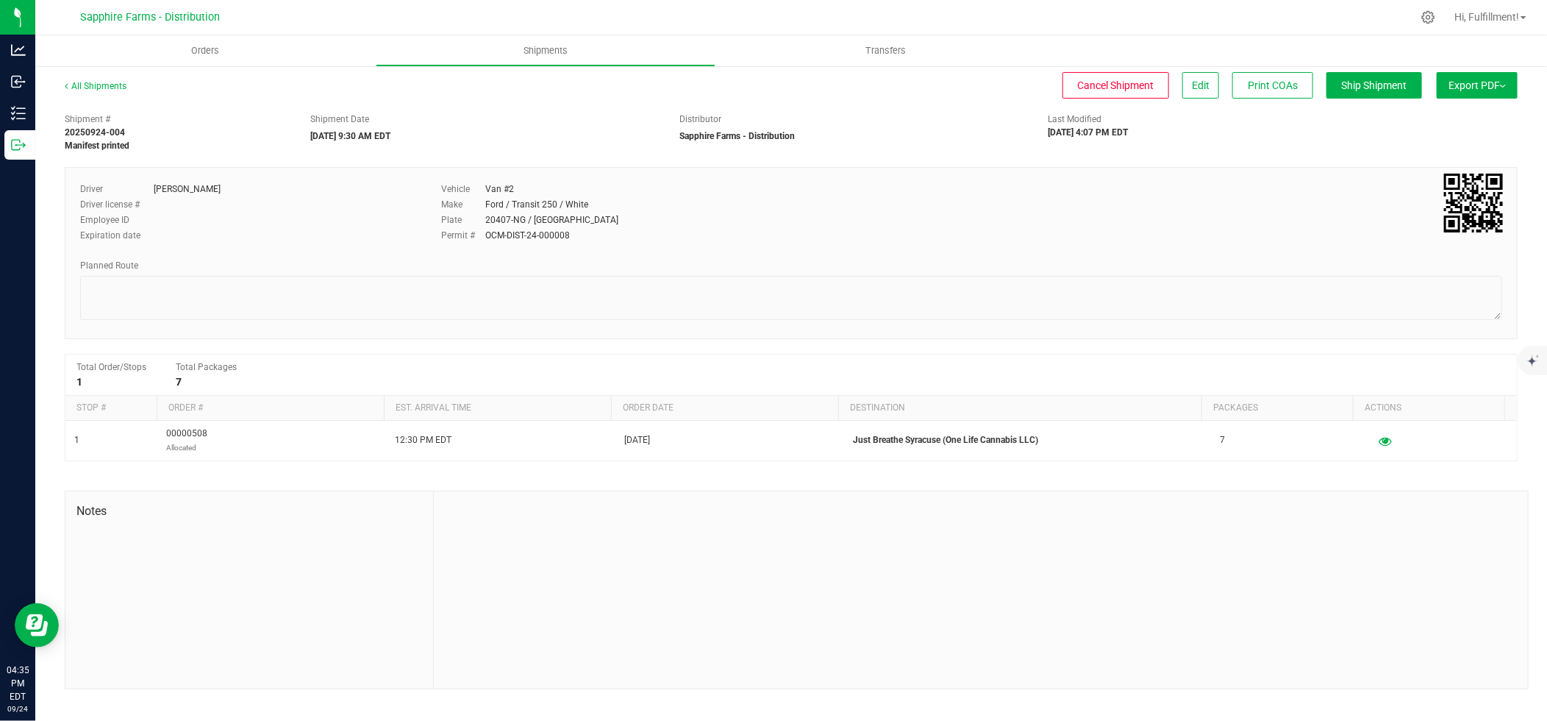  What do you see at coordinates (1028, 440) in the screenshot?
I see `p: Just Breathe Syracuse (One Life Cannabis LLC)` at bounding box center [1028, 440].